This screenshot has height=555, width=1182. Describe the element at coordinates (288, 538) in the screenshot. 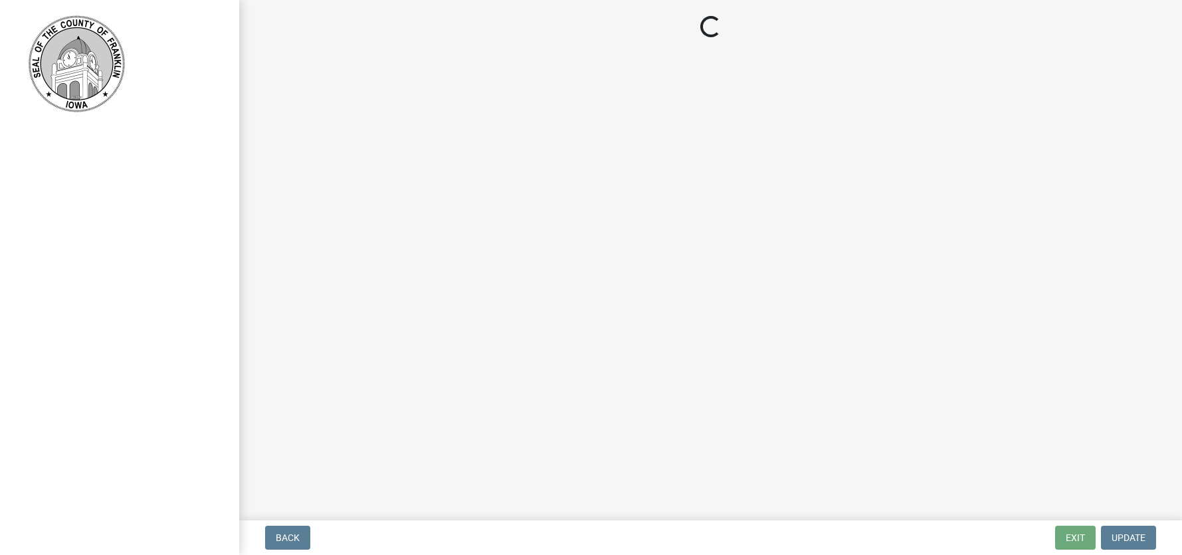

I see `span: Back` at that location.